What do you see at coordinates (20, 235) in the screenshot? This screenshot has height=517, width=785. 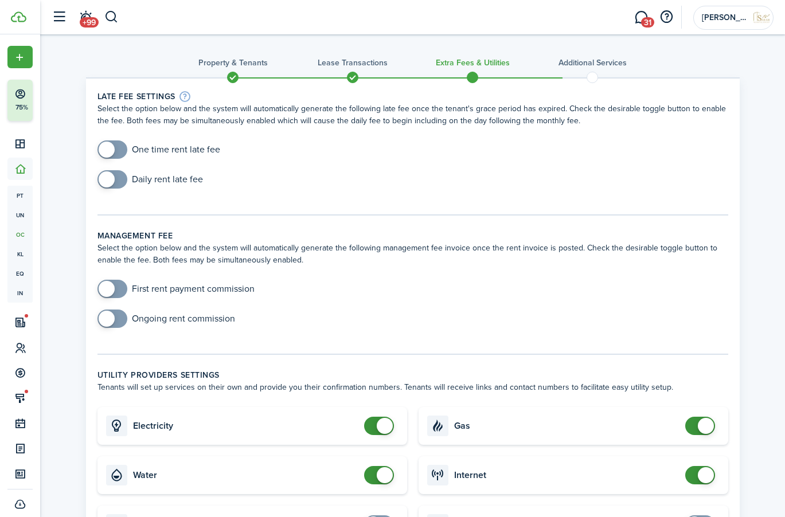 I see `span: oc` at bounding box center [20, 235].